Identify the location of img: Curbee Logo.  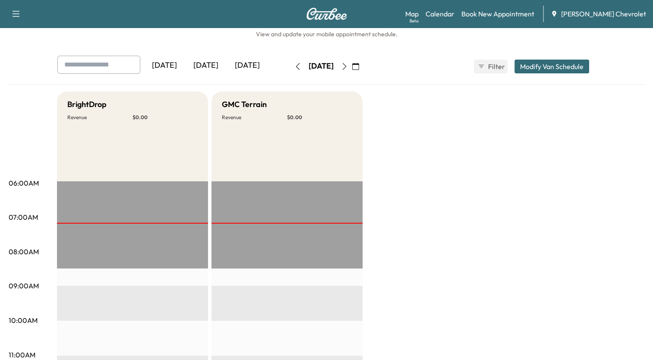
(327, 14).